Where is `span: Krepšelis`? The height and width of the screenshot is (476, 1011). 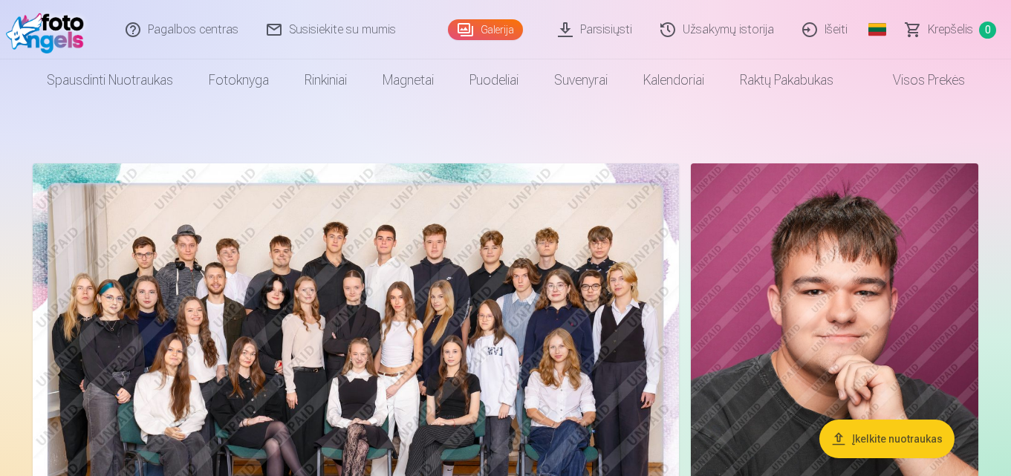
span: Krepšelis is located at coordinates (950, 30).